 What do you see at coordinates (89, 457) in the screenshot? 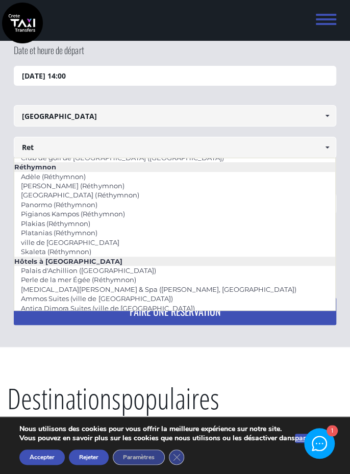
I see `font: Rejeter` at bounding box center [89, 457].